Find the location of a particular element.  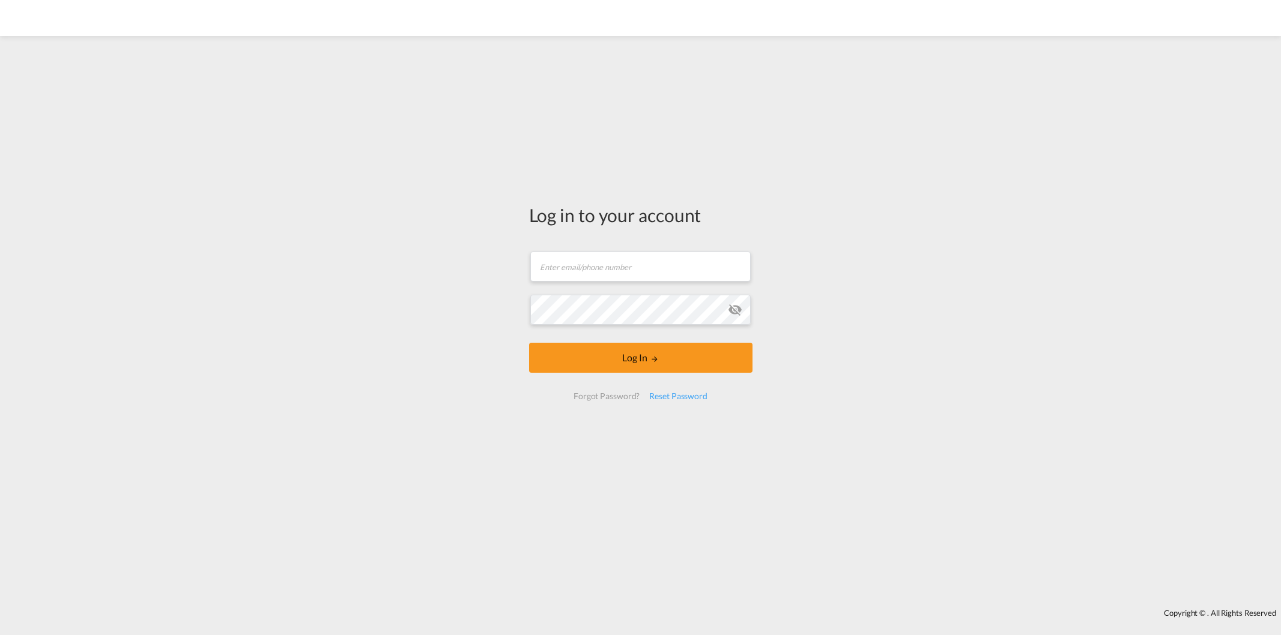

div: Log in to your account is located at coordinates (641, 215).